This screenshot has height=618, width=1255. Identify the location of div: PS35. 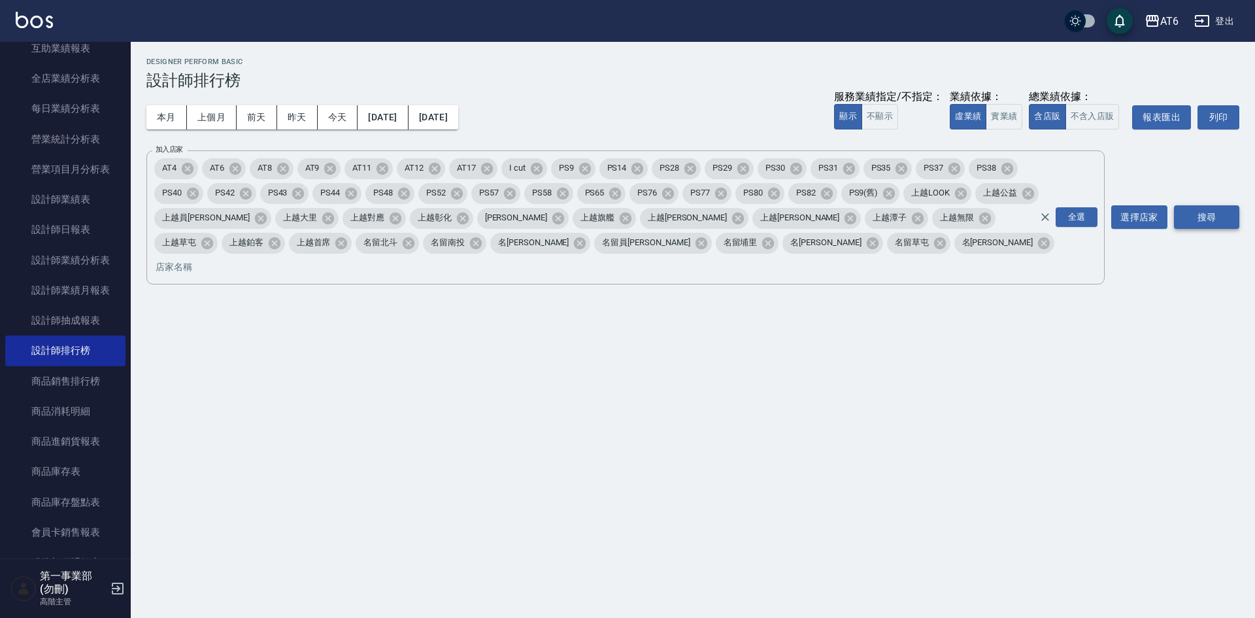
(888, 169).